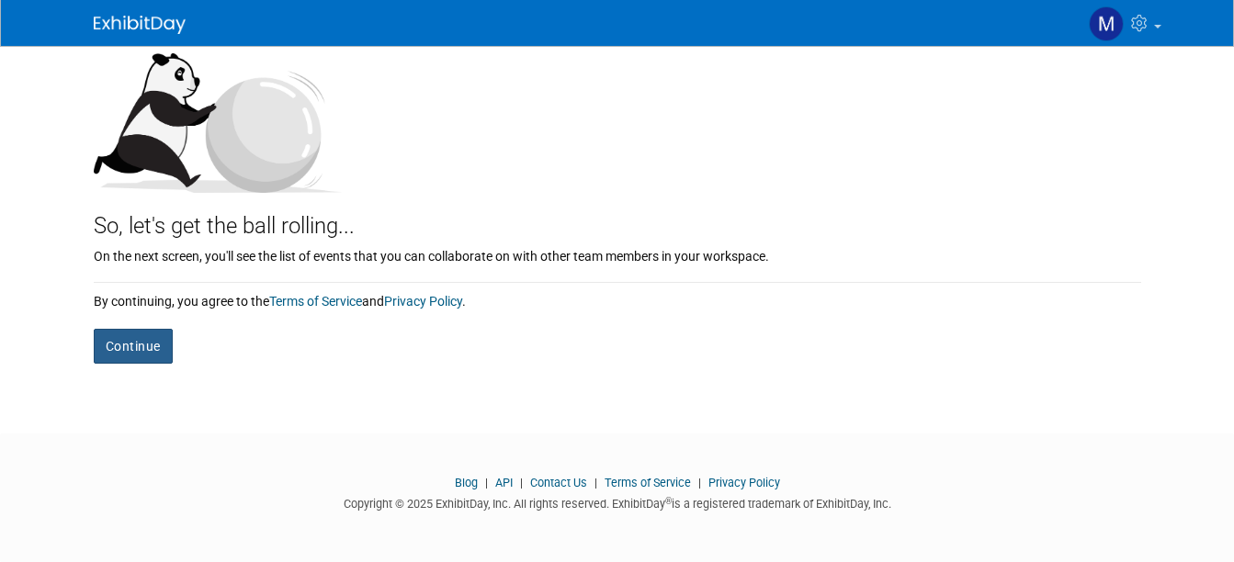 Image resolution: width=1234 pixels, height=562 pixels. What do you see at coordinates (140, 25) in the screenshot?
I see `img: ExhibitDay` at bounding box center [140, 25].